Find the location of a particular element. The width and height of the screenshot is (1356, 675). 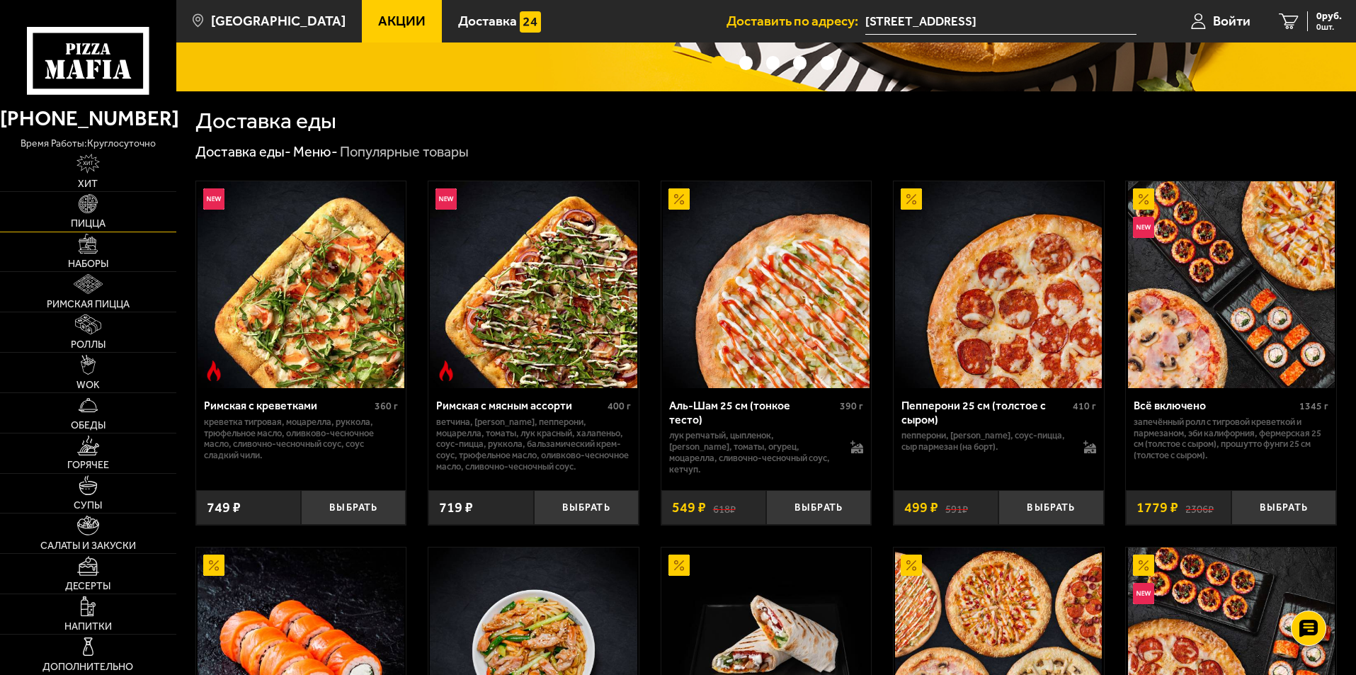

a: АкционныйПепперони 25 см (толстое с сыром) is located at coordinates (999, 285).